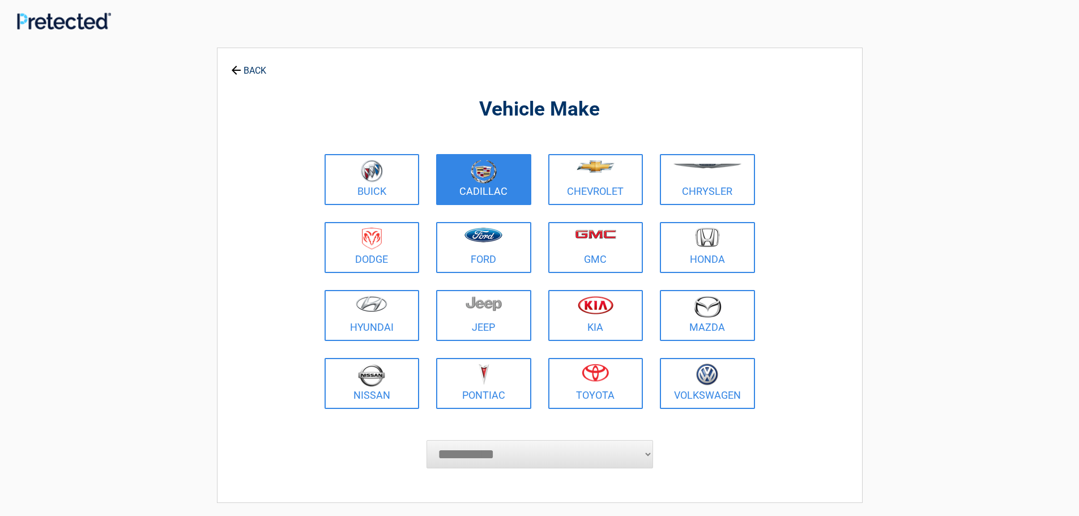 The height and width of the screenshot is (516, 1079). Describe the element at coordinates (708, 248) in the screenshot. I see `a: Honda` at that location.